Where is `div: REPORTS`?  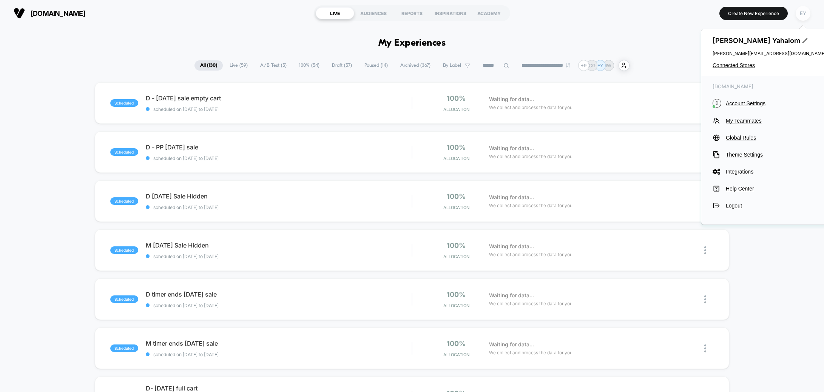
div: REPORTS is located at coordinates (412, 13).